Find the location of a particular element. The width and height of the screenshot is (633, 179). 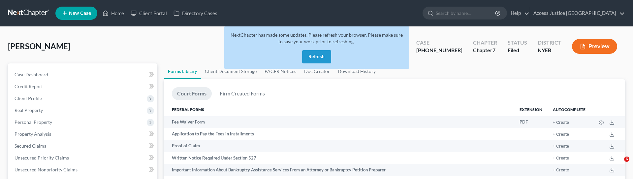

a: Directory Cases is located at coordinates (195, 13).